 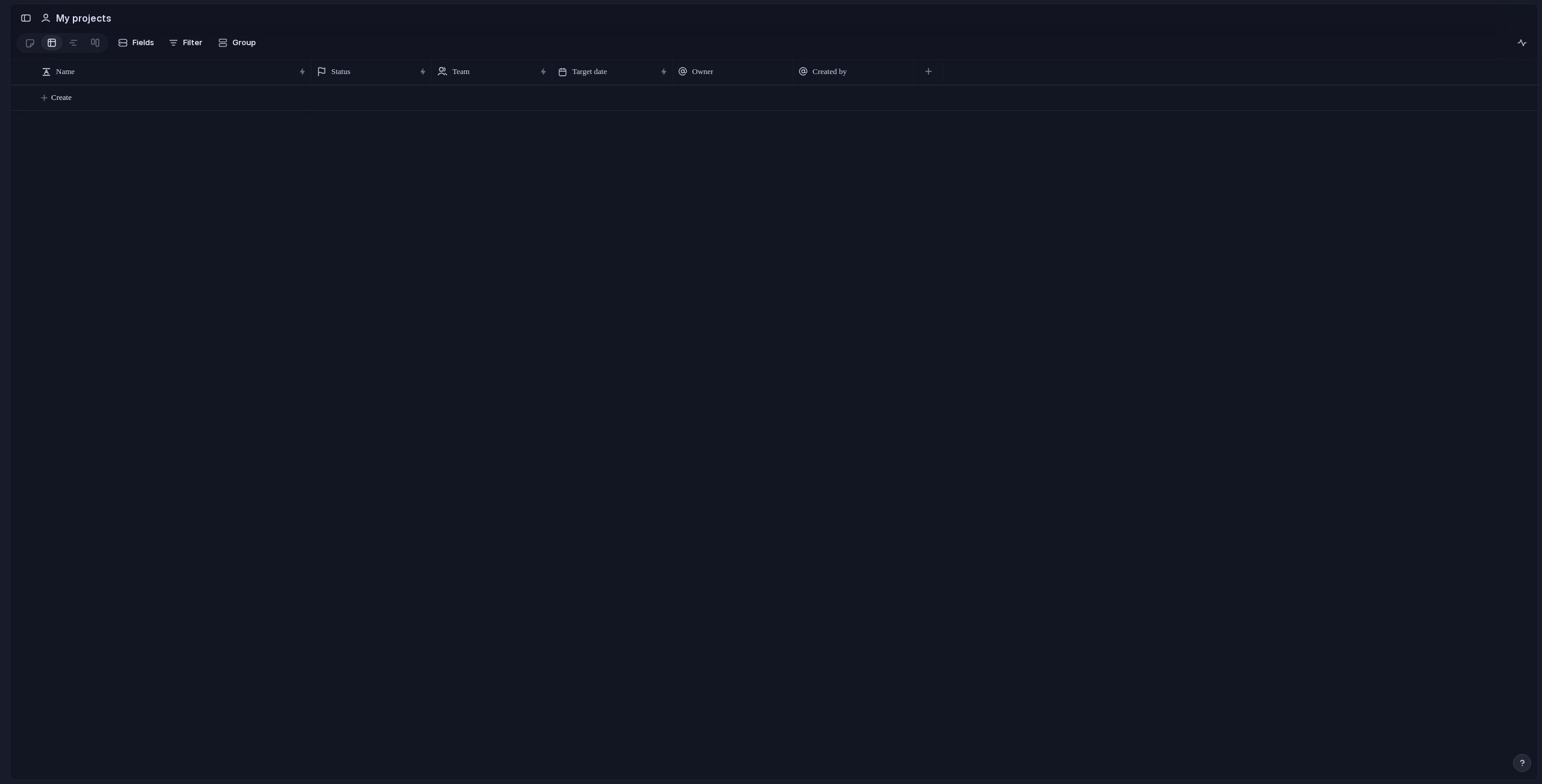 I want to click on span: Status, so click(x=341, y=72).